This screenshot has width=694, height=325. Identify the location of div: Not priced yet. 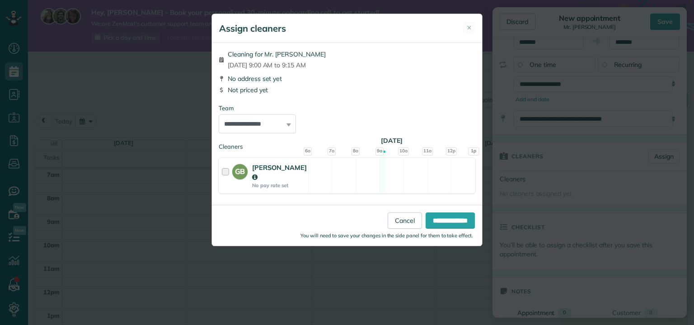
(347, 90).